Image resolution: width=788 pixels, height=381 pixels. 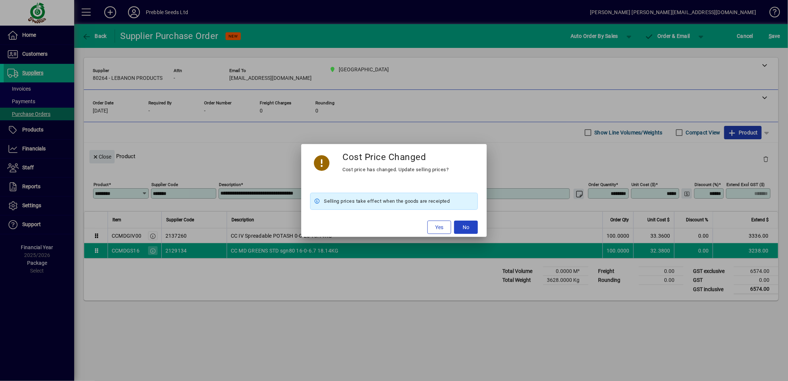 I want to click on span: Selling prices take effect when the goods are receipted, so click(x=387, y=201).